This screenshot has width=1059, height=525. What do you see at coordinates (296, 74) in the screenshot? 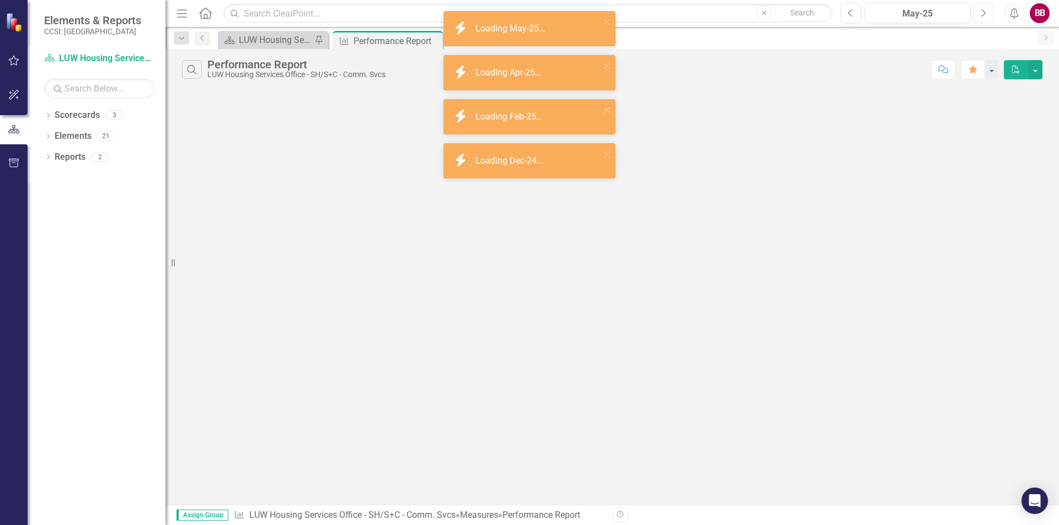
I see `div: LUW Housing Services Office - SH/S+C - Comm. Svcs` at bounding box center [296, 74].